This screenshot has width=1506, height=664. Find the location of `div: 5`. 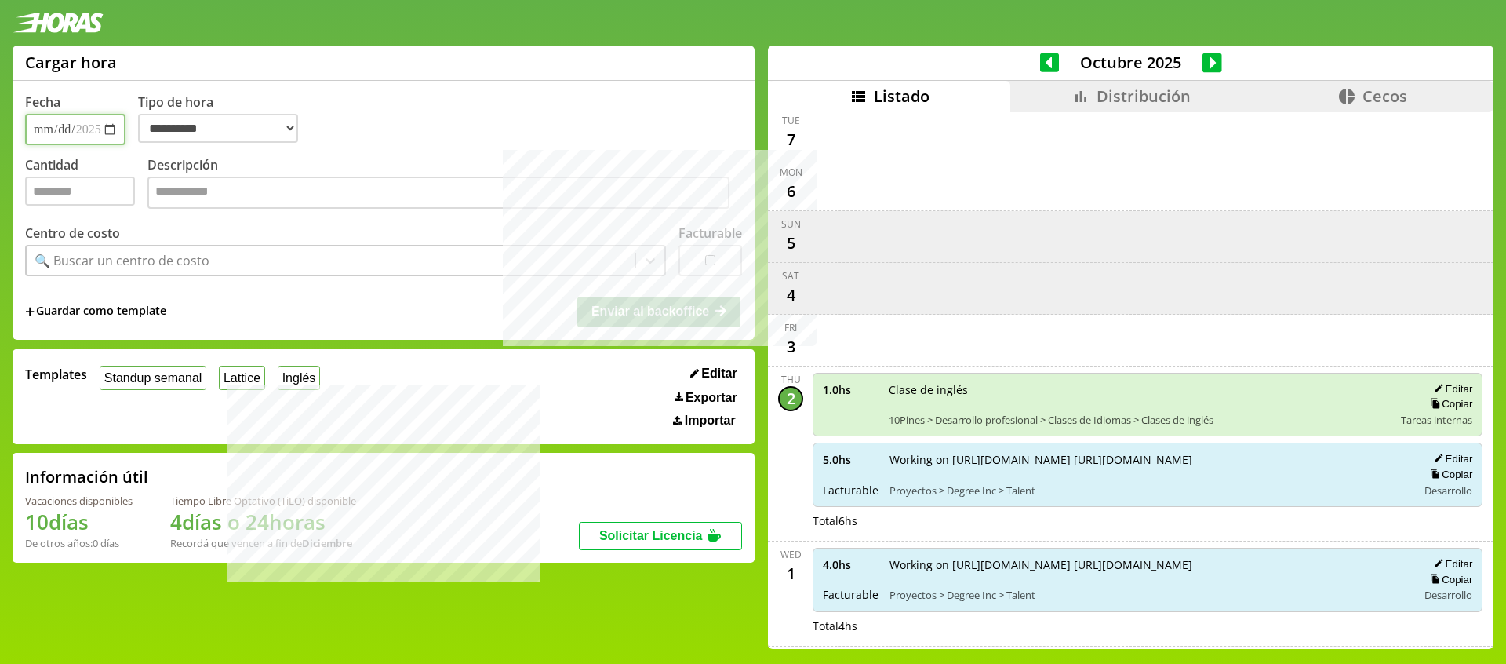

div: 5 is located at coordinates (791, 243).